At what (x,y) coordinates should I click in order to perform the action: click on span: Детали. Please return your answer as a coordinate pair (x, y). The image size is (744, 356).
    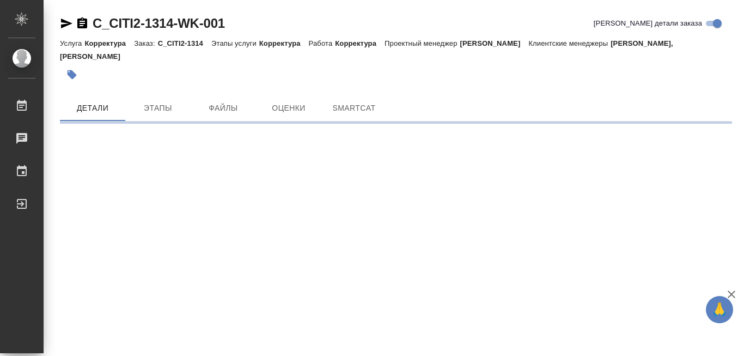
    Looking at the image, I should click on (93, 108).